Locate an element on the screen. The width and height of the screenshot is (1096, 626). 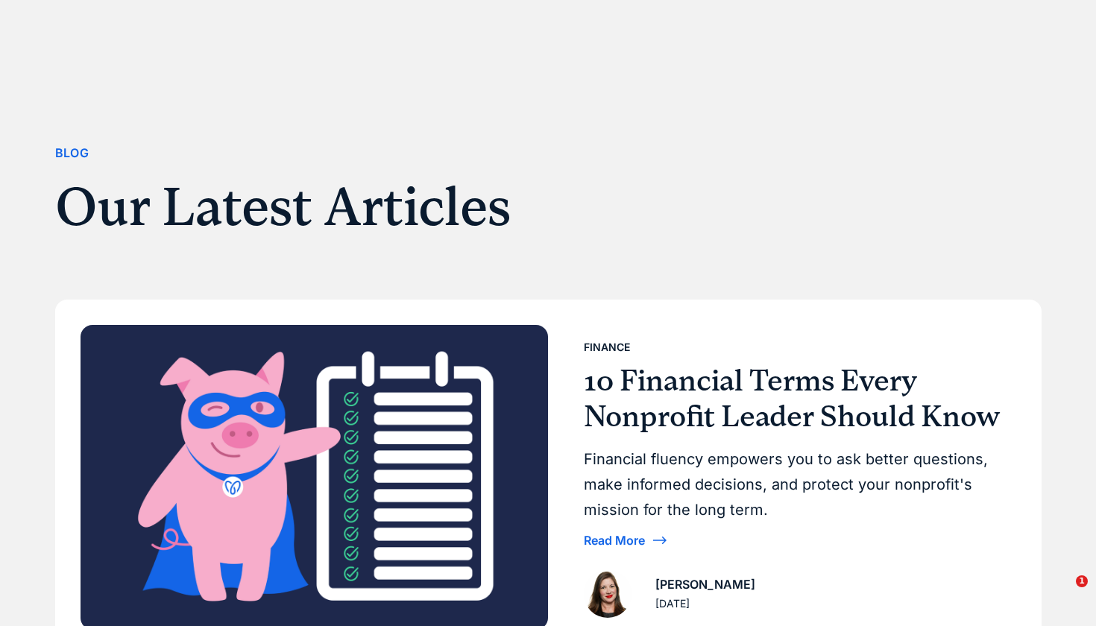
div: Blog is located at coordinates (72, 153).